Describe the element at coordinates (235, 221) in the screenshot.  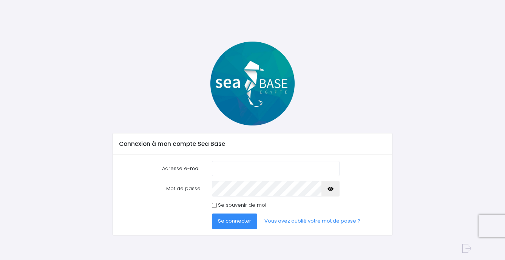
I see `span: Se connecter` at that location.